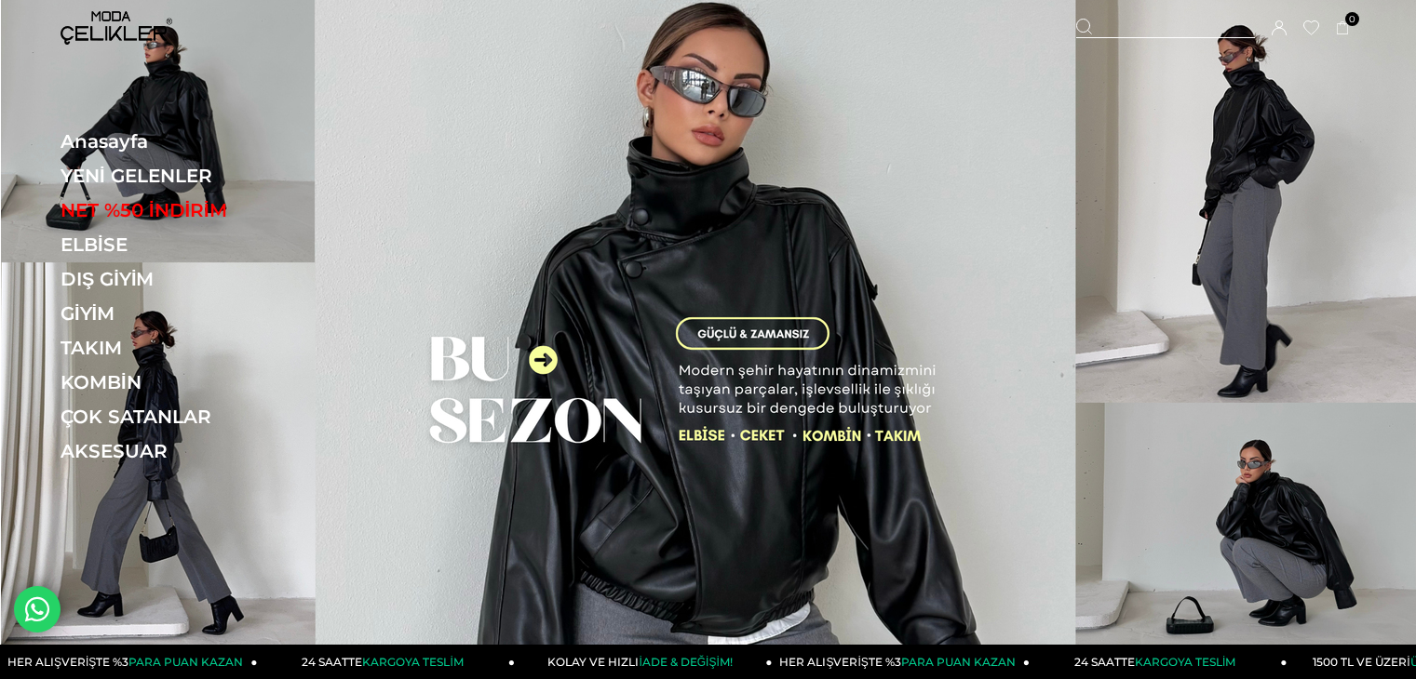 The width and height of the screenshot is (1416, 679). What do you see at coordinates (901, 662) in the screenshot?
I see `a: HER ALIŞVERİŞTE %3PARA PUAN KAZAN` at bounding box center [901, 662].